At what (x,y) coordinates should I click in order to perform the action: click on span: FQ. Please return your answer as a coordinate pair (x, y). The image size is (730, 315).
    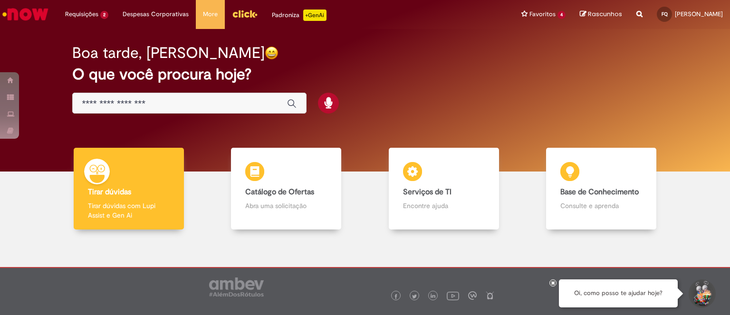
    Looking at the image, I should click on (664, 14).